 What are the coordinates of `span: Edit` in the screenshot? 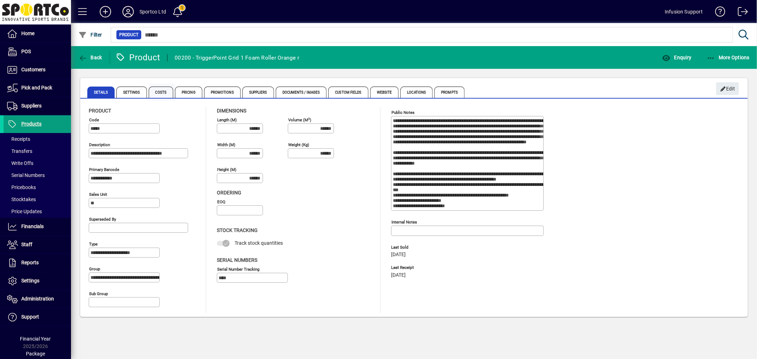 It's located at (728, 89).